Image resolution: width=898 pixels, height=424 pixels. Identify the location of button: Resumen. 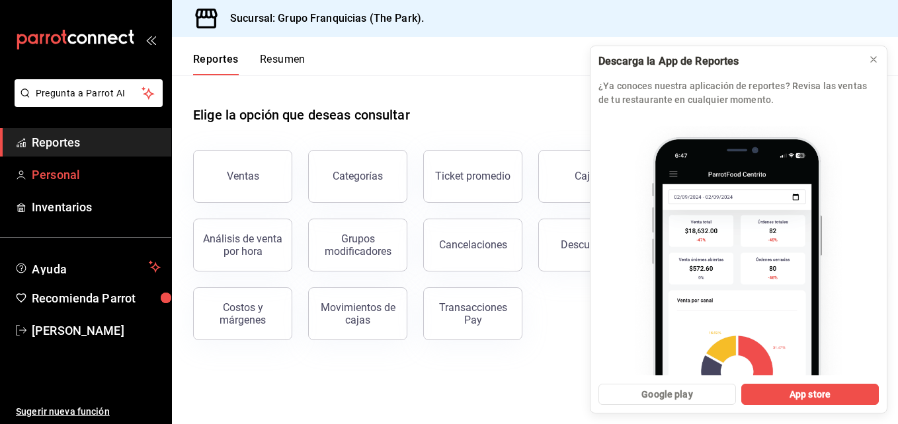
(282, 64).